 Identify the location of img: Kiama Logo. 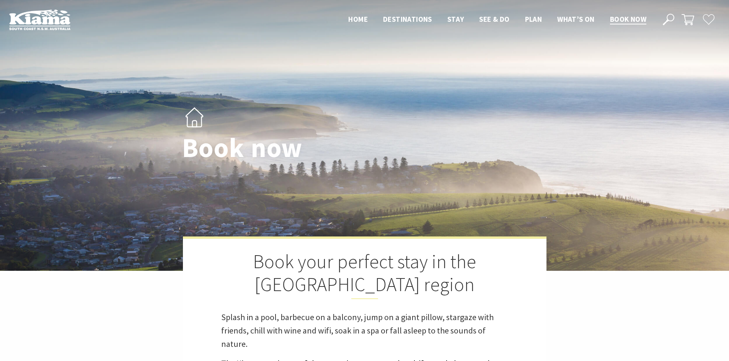
(40, 20).